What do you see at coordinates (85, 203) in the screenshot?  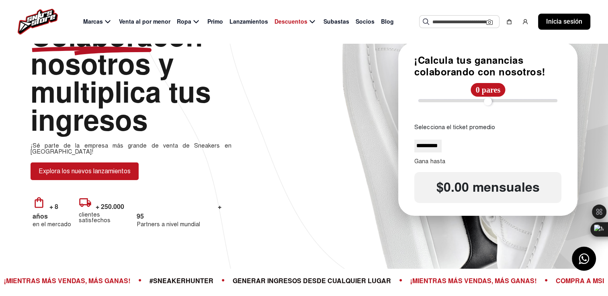 I see `i: local_shipping` at bounding box center [85, 203].